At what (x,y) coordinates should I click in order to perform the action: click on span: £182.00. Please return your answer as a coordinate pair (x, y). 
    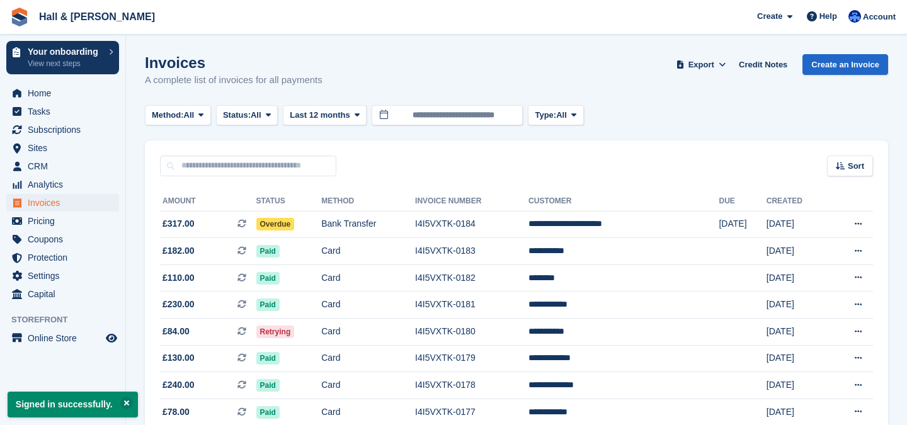
    Looking at the image, I should click on (178, 251).